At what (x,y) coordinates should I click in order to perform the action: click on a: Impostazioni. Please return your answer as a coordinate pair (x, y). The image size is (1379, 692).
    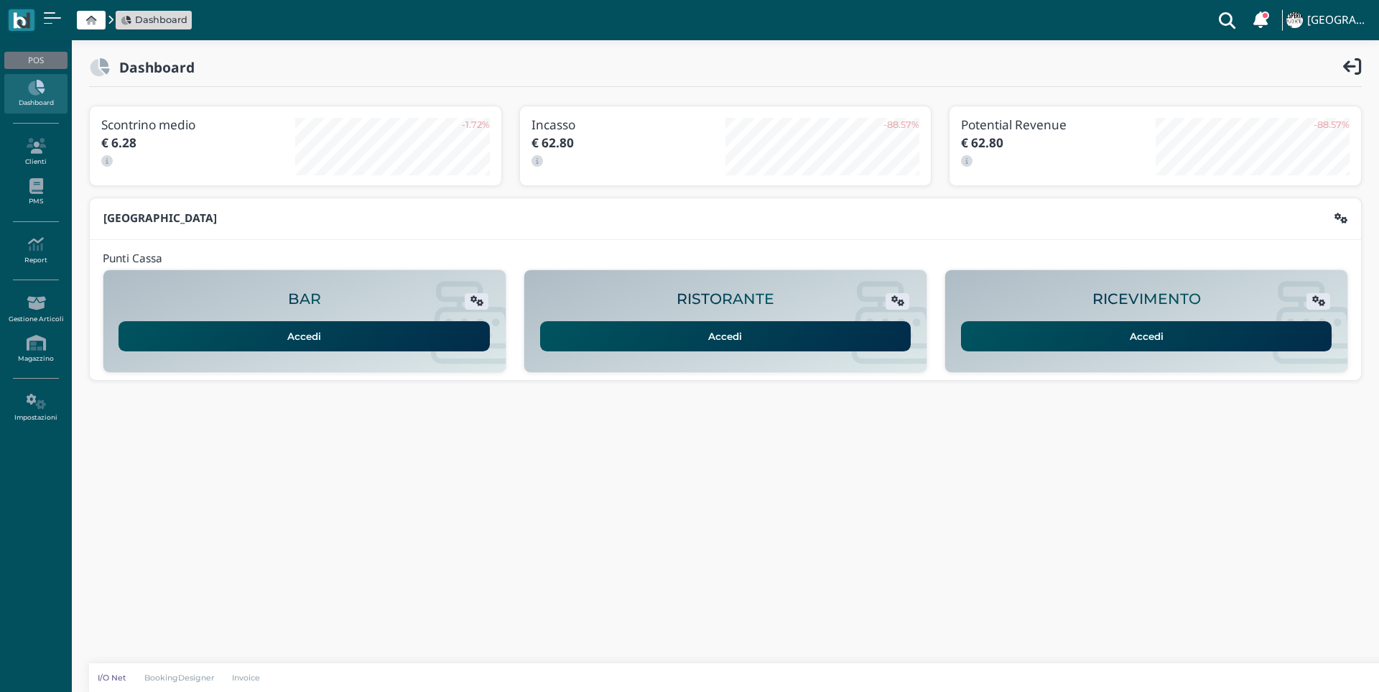
    Looking at the image, I should click on (35, 407).